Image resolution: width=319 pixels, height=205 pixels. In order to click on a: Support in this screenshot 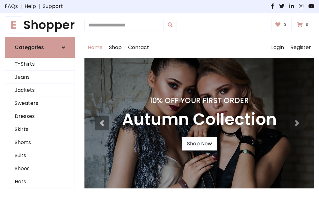, I will do `click(53, 6)`.